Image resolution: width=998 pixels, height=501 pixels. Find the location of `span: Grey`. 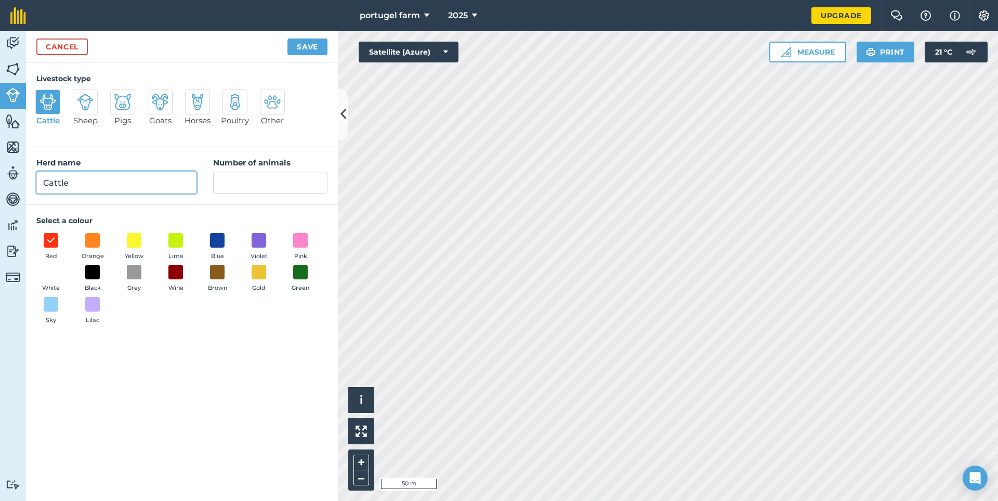

span: Grey is located at coordinates (134, 288).